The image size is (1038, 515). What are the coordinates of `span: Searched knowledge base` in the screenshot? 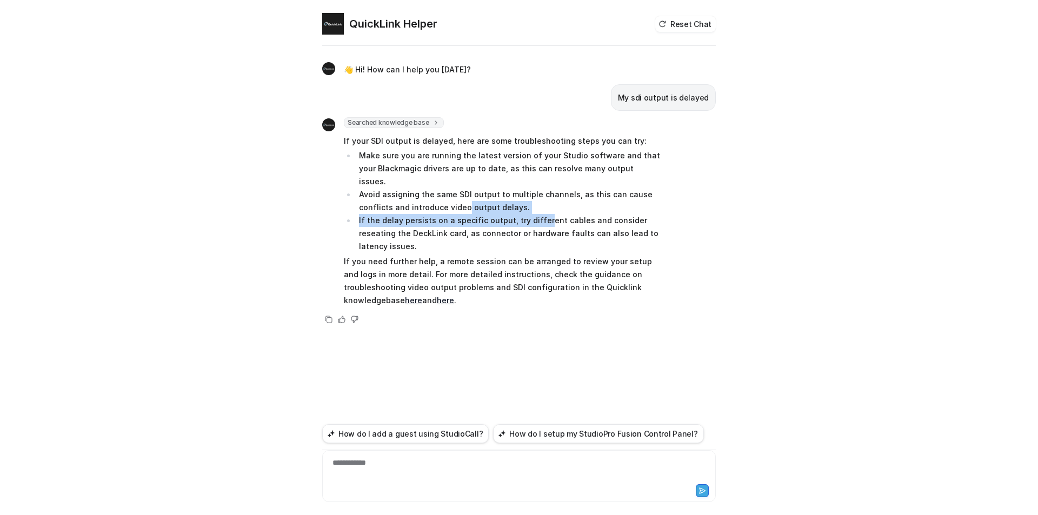 It's located at (394, 123).